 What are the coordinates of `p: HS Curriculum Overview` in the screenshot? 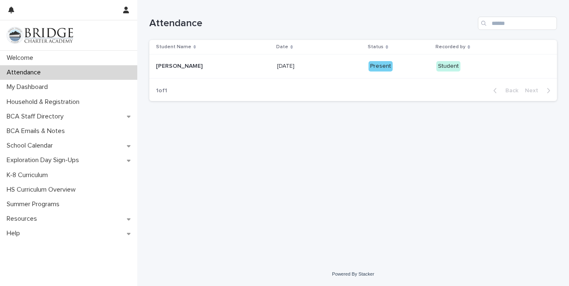 It's located at (43, 190).